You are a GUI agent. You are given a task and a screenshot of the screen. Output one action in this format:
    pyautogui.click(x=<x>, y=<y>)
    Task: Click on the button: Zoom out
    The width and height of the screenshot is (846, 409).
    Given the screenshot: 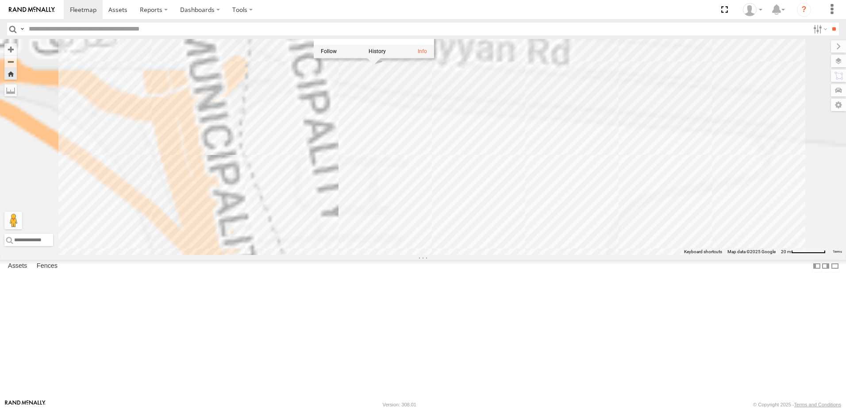 What is the action you would take?
    pyautogui.click(x=11, y=61)
    